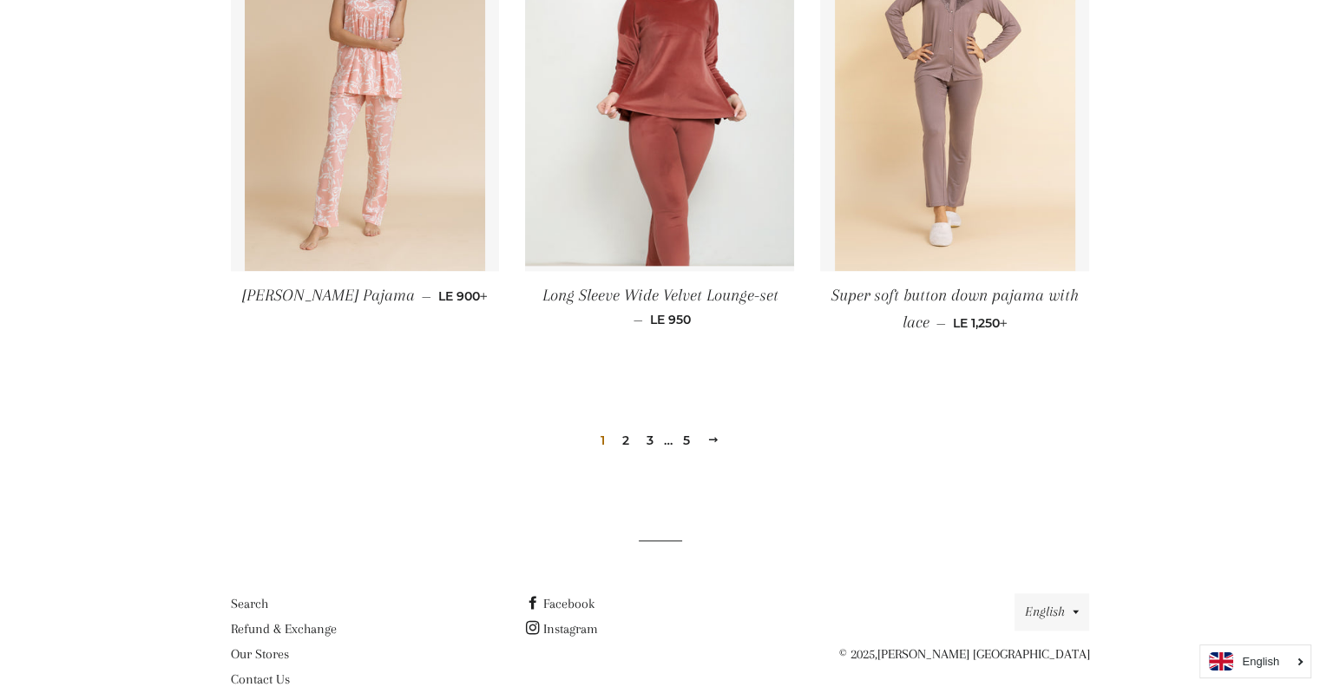 This screenshot has height=687, width=1320. What do you see at coordinates (687, 440) in the screenshot?
I see `a: 5` at bounding box center [687, 440].